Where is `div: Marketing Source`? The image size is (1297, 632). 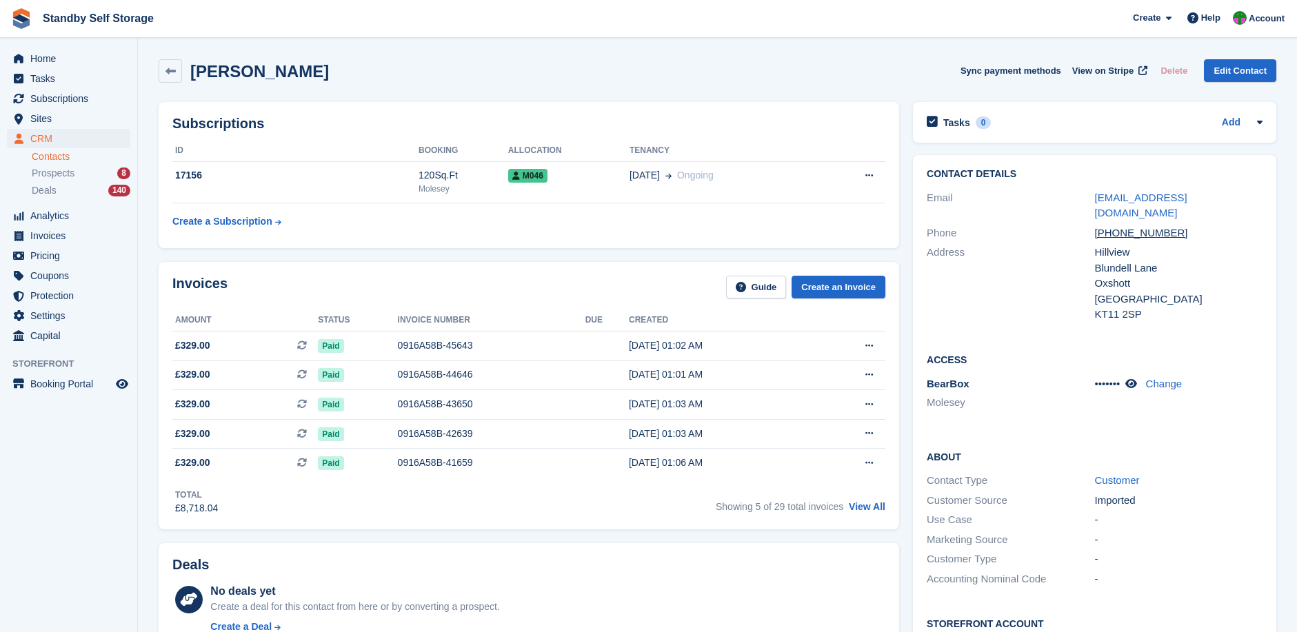
div: Marketing Source is located at coordinates (1010, 540).